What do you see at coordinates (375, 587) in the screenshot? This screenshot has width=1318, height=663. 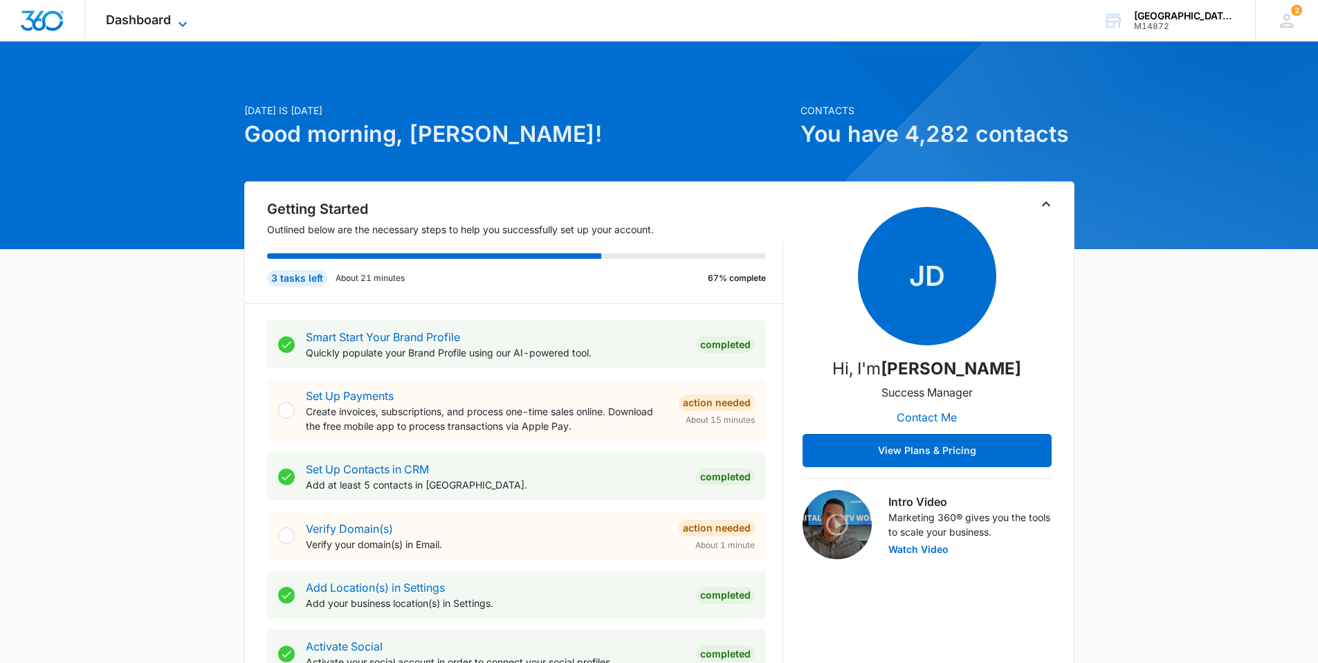 I see `a: Add Location(s) in Settings` at bounding box center [375, 587].